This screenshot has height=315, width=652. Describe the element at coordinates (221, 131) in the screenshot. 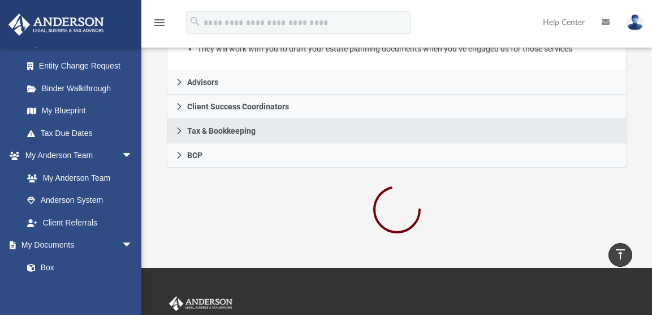

I see `span: Tax & Bookkeeping` at that location.